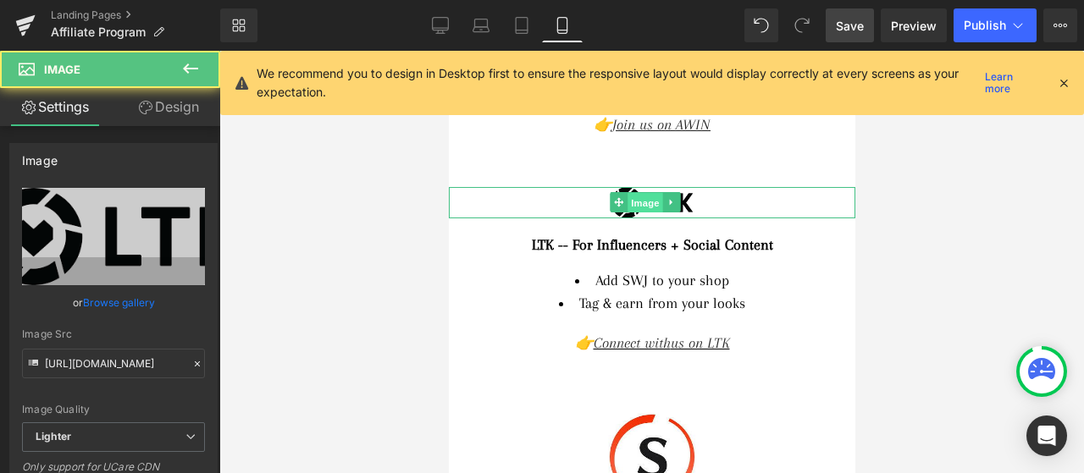 Image resolution: width=1084 pixels, height=473 pixels. Describe the element at coordinates (203, 194) in the screenshot. I see `strong: LTK -- For Influencers + Social Content` at that location.